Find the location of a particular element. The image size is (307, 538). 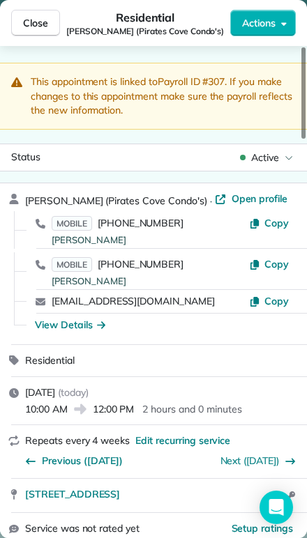

span: Repeats every 4 weeks is located at coordinates (77, 441).